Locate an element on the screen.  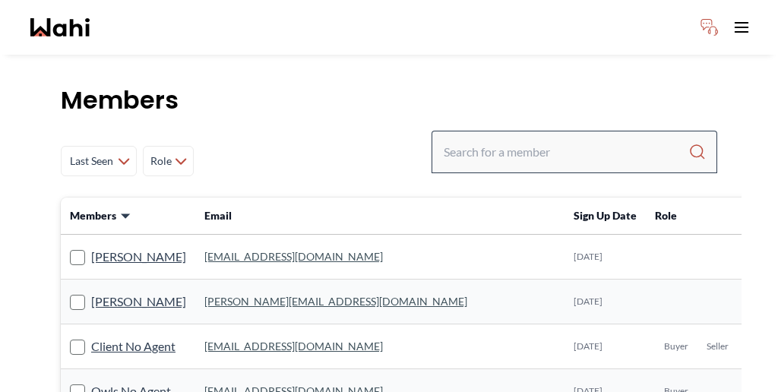
a: Wahi homepage is located at coordinates (60, 27).